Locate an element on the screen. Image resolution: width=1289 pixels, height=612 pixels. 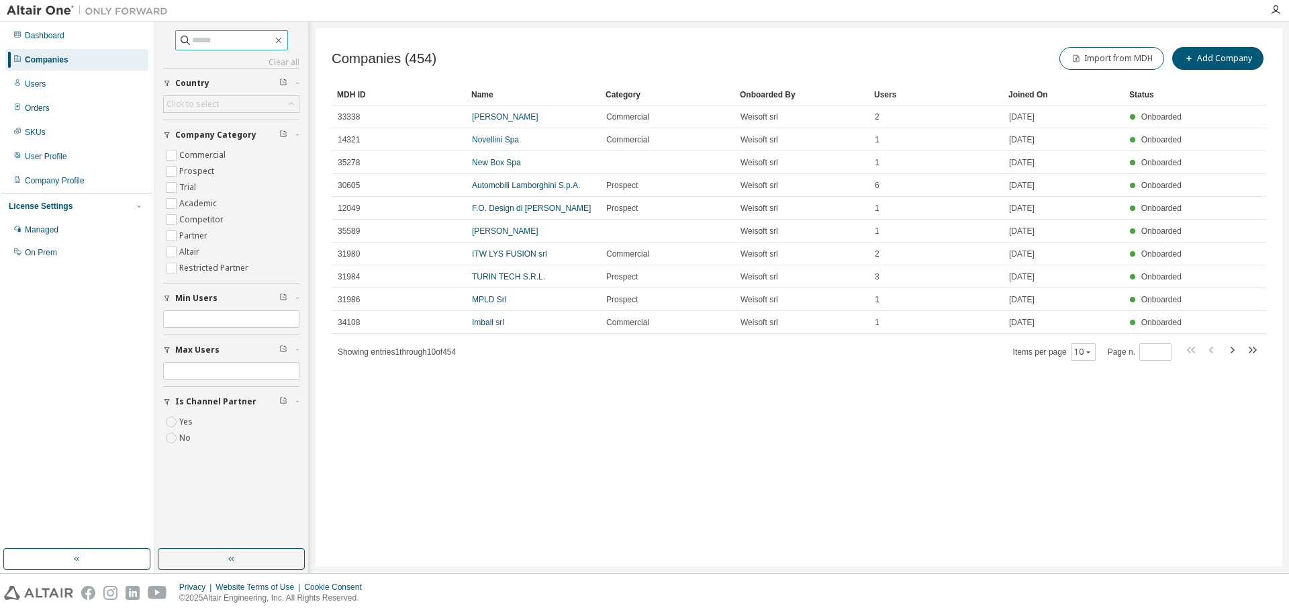
div: On Prem is located at coordinates (41, 253).